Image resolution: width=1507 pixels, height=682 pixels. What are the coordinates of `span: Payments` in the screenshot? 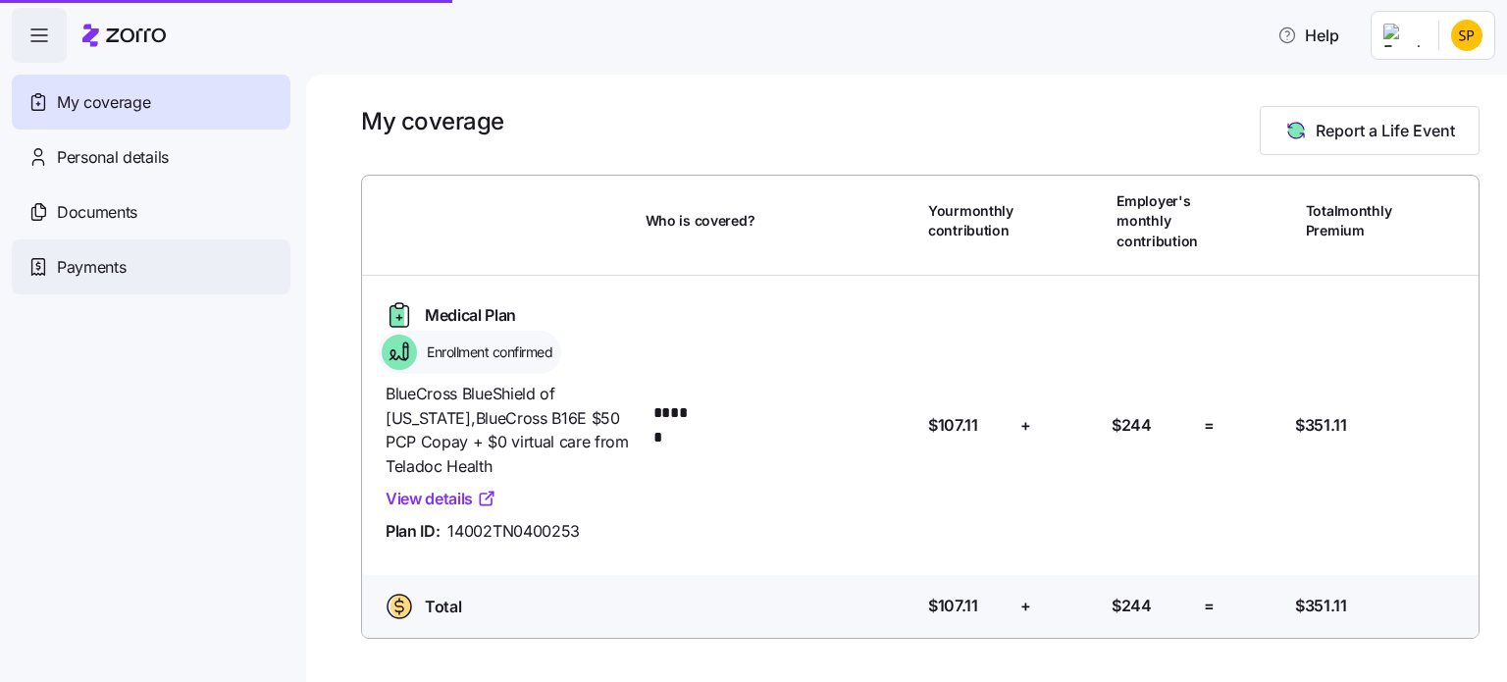 It's located at (91, 267).